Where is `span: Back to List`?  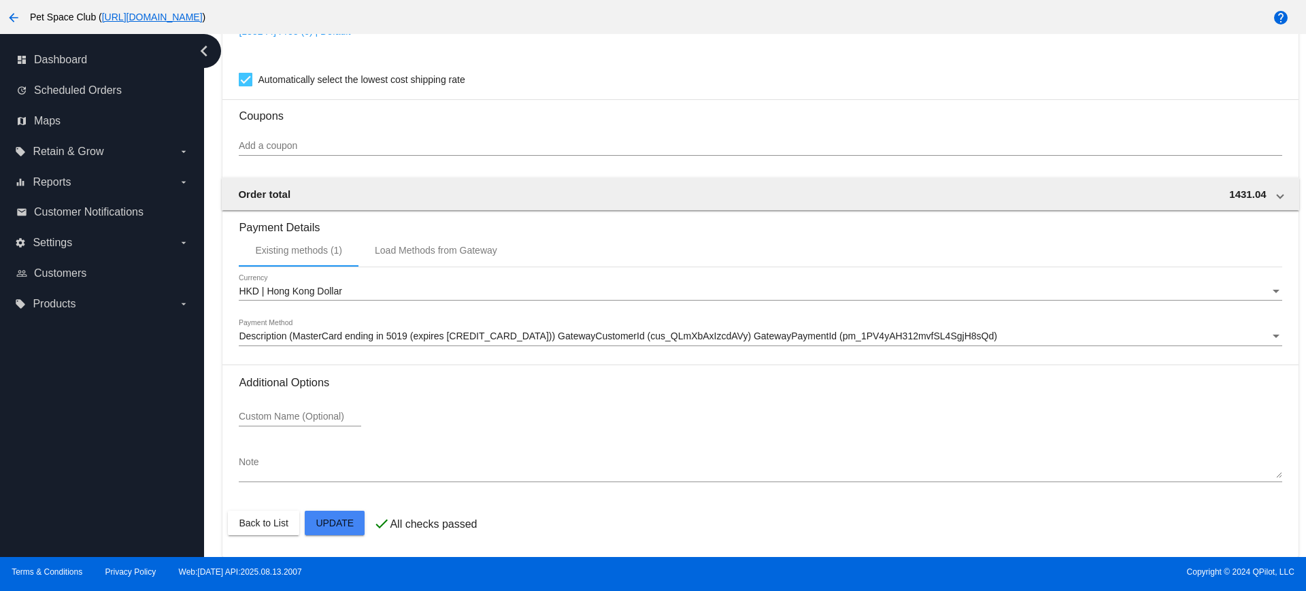 span: Back to List is located at coordinates (263, 523).